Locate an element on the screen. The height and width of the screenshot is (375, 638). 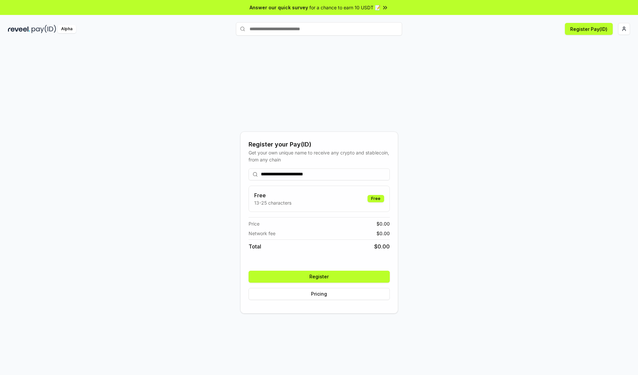
h3: Free is located at coordinates (273, 195).